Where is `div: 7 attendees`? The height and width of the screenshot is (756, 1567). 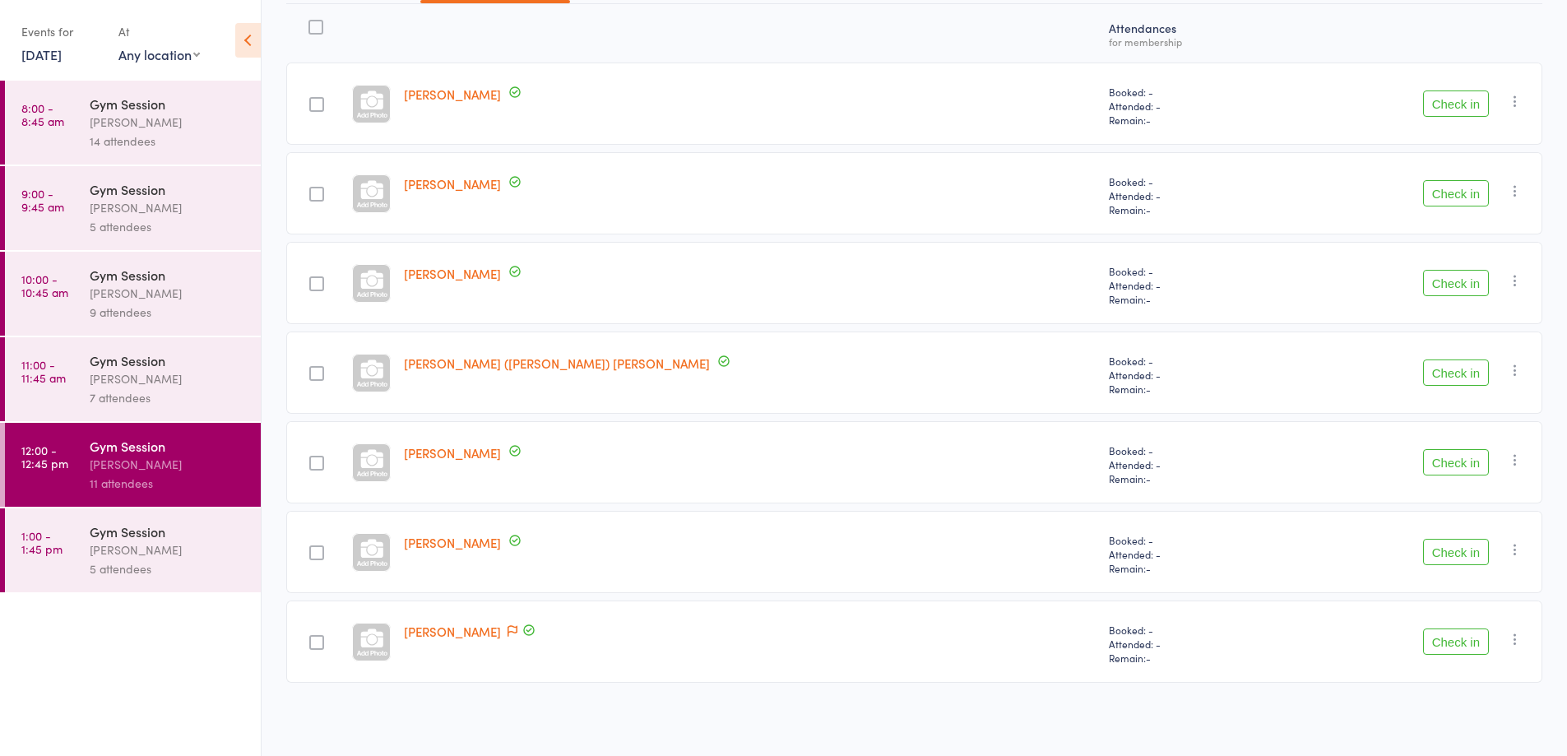 div: 7 attendees is located at coordinates (168, 397).